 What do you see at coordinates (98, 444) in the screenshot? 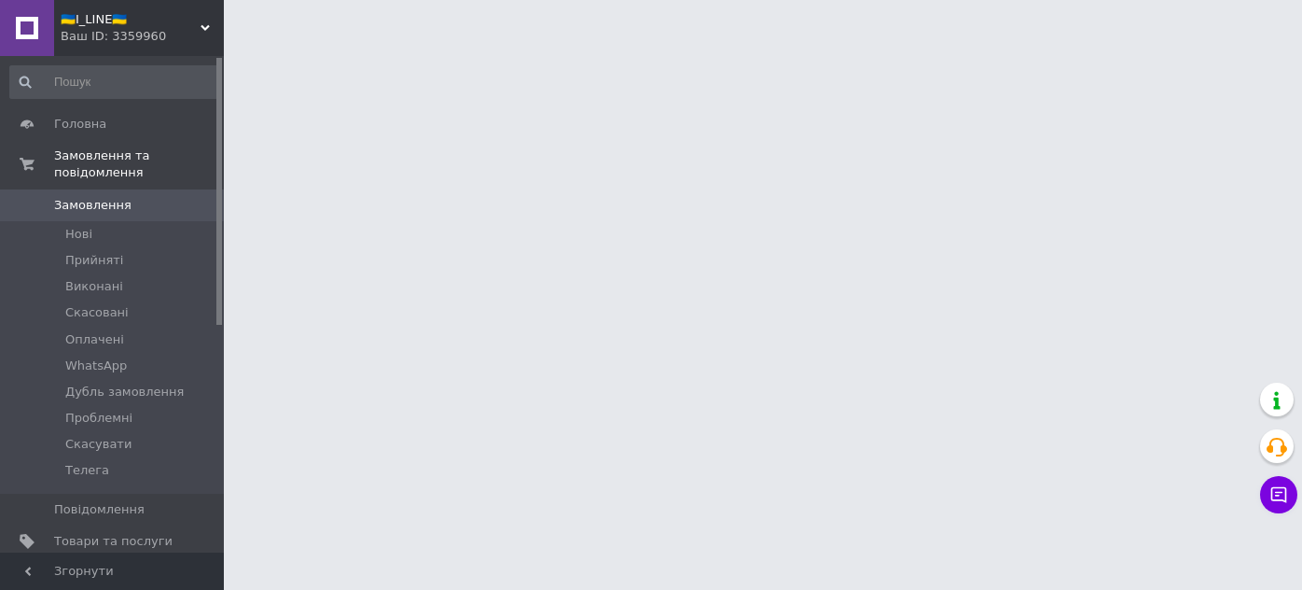
I see `span: Скасувати` at bounding box center [98, 444].